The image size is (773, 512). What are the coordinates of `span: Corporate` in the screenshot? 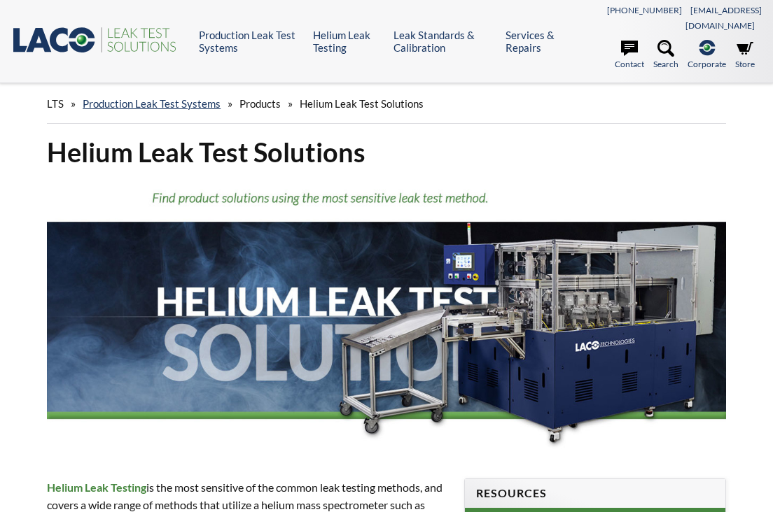 It's located at (706, 64).